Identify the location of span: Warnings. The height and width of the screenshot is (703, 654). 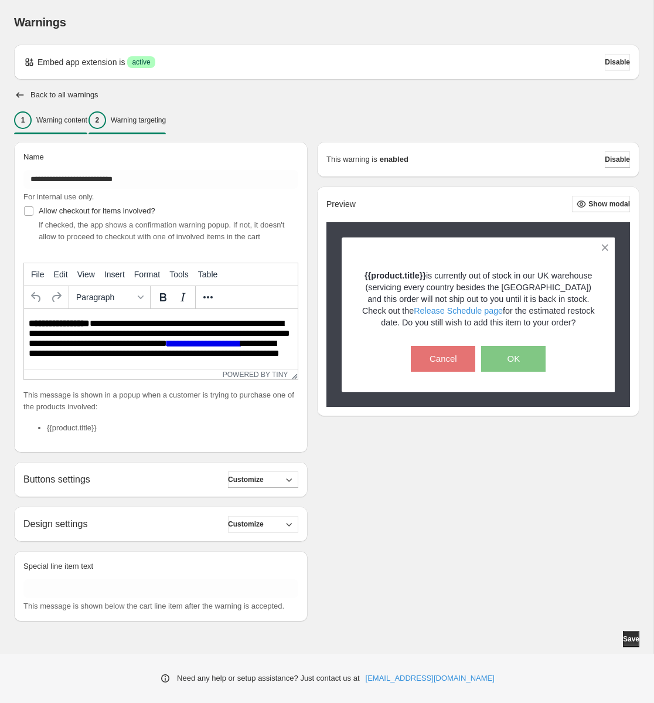
(40, 22).